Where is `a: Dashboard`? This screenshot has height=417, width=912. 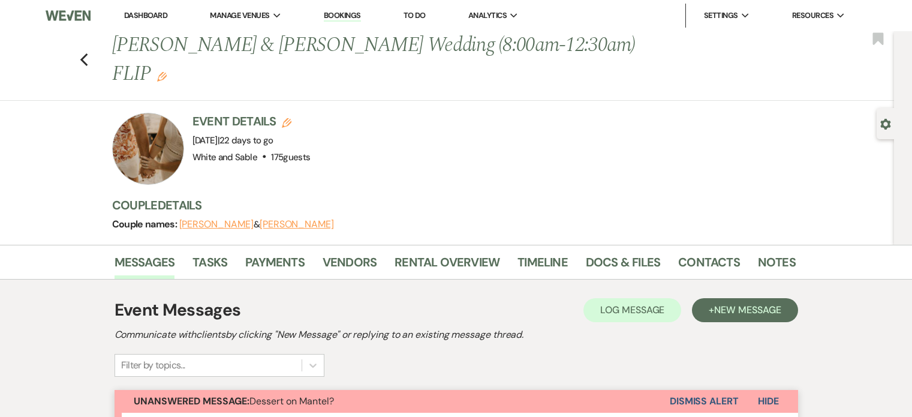
a: Dashboard is located at coordinates (146, 15).